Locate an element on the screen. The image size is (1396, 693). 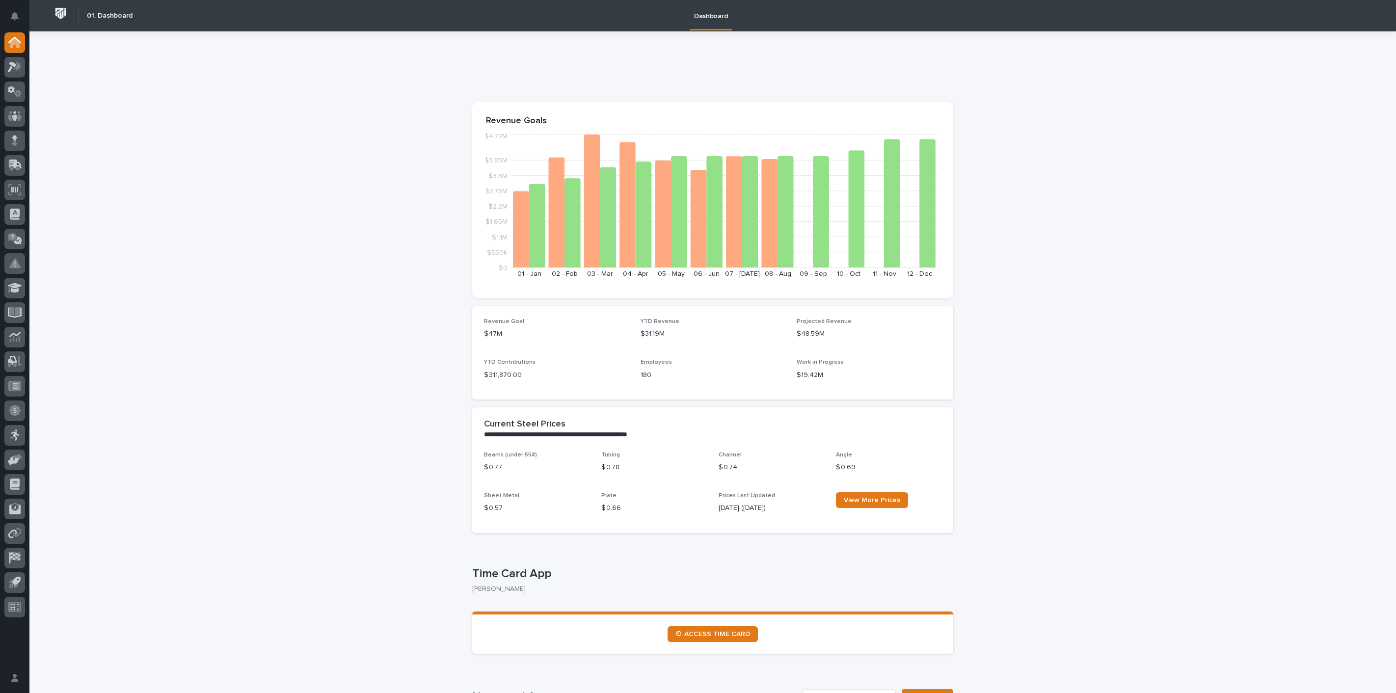
tspan: $2.75M is located at coordinates (496, 191).